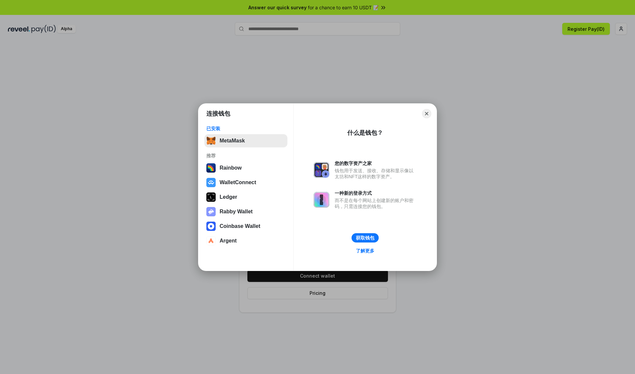 The width and height of the screenshot is (635, 374). I want to click on div: Rabby Wallet, so click(236, 211).